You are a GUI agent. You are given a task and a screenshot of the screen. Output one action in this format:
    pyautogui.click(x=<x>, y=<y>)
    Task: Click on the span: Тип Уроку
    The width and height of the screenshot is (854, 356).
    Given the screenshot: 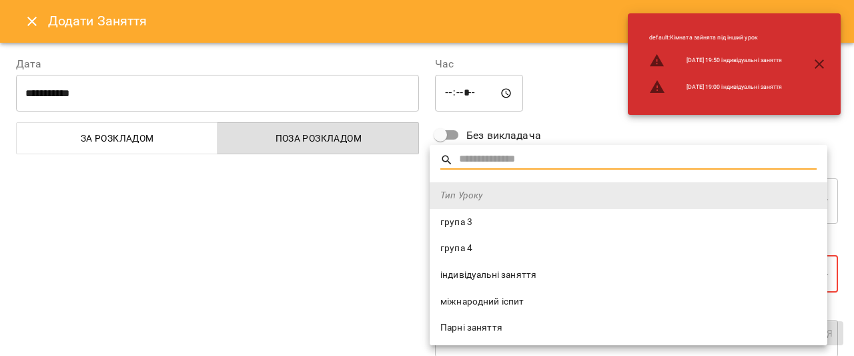 What is the action you would take?
    pyautogui.click(x=628, y=195)
    